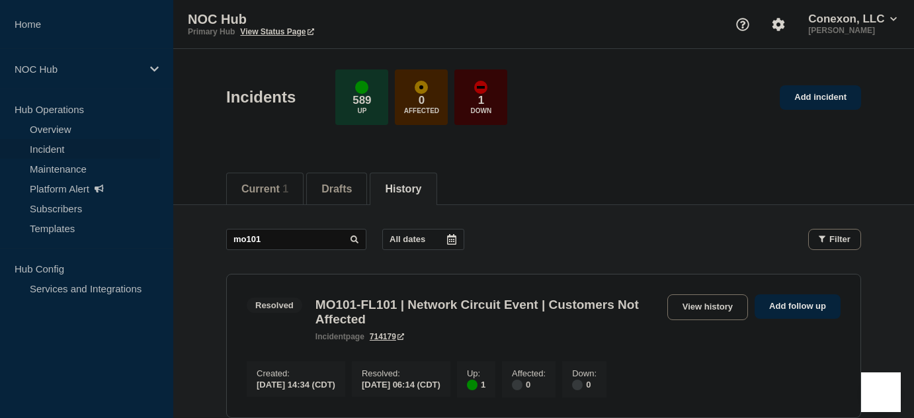 This screenshot has width=914, height=418. I want to click on button: History, so click(403, 189).